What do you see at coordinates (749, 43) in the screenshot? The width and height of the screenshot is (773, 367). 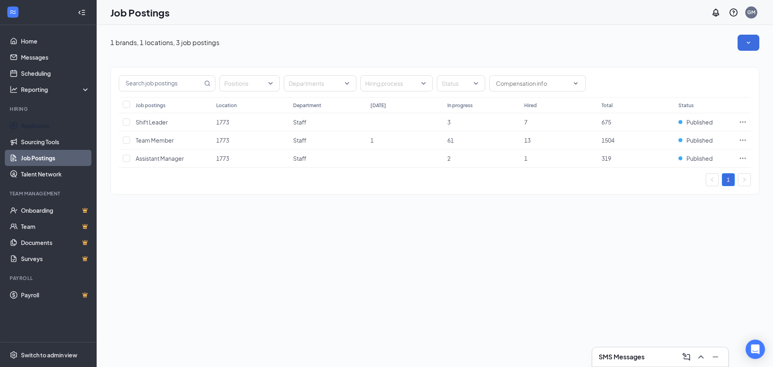 I see `button: SmallChevronDown` at bounding box center [749, 43].